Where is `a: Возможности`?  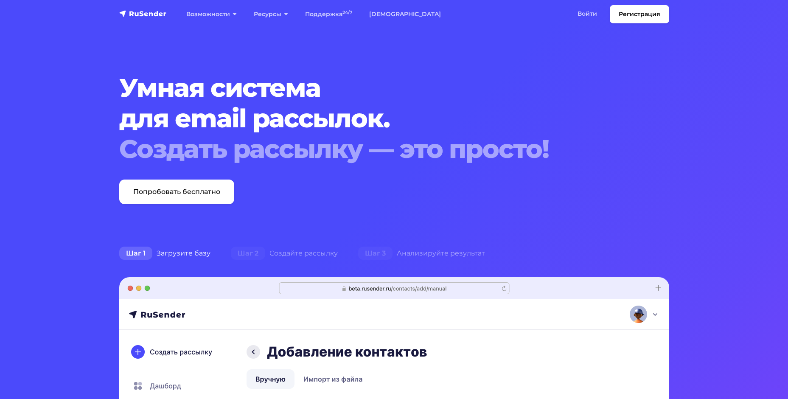
a: Возможности is located at coordinates (211, 14).